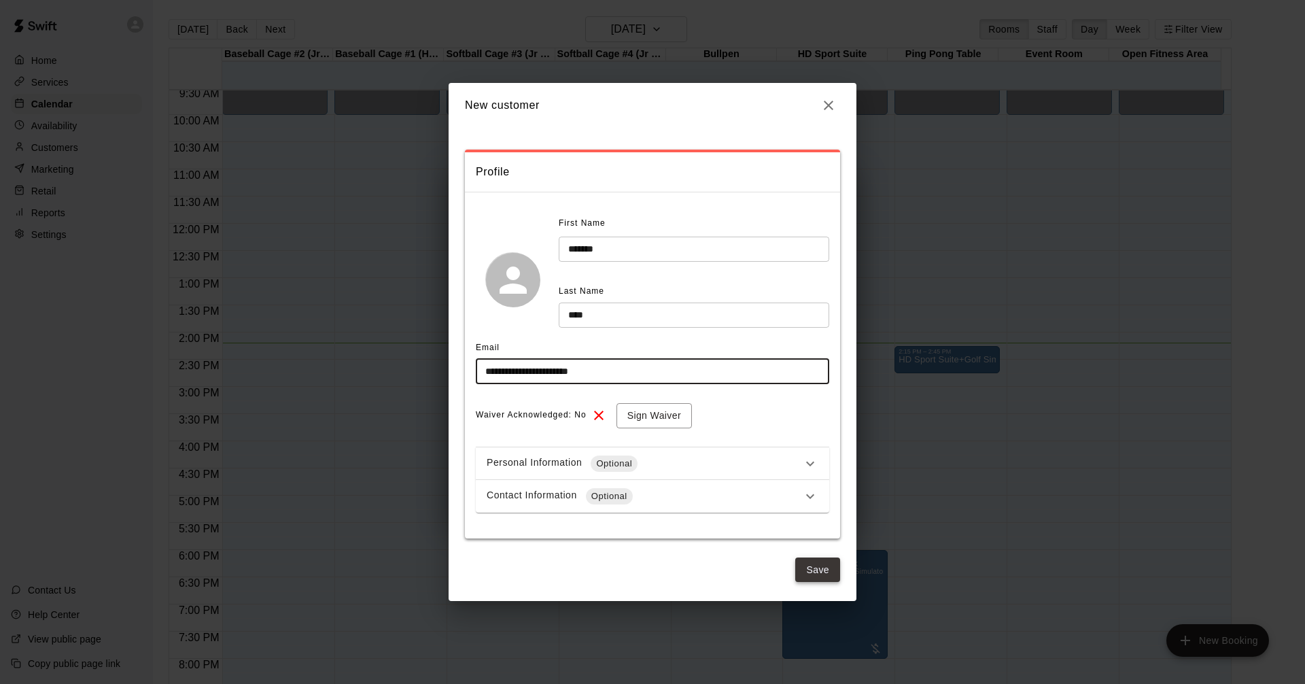  Describe the element at coordinates (644, 464) in the screenshot. I see `div: Personal Information` at that location.